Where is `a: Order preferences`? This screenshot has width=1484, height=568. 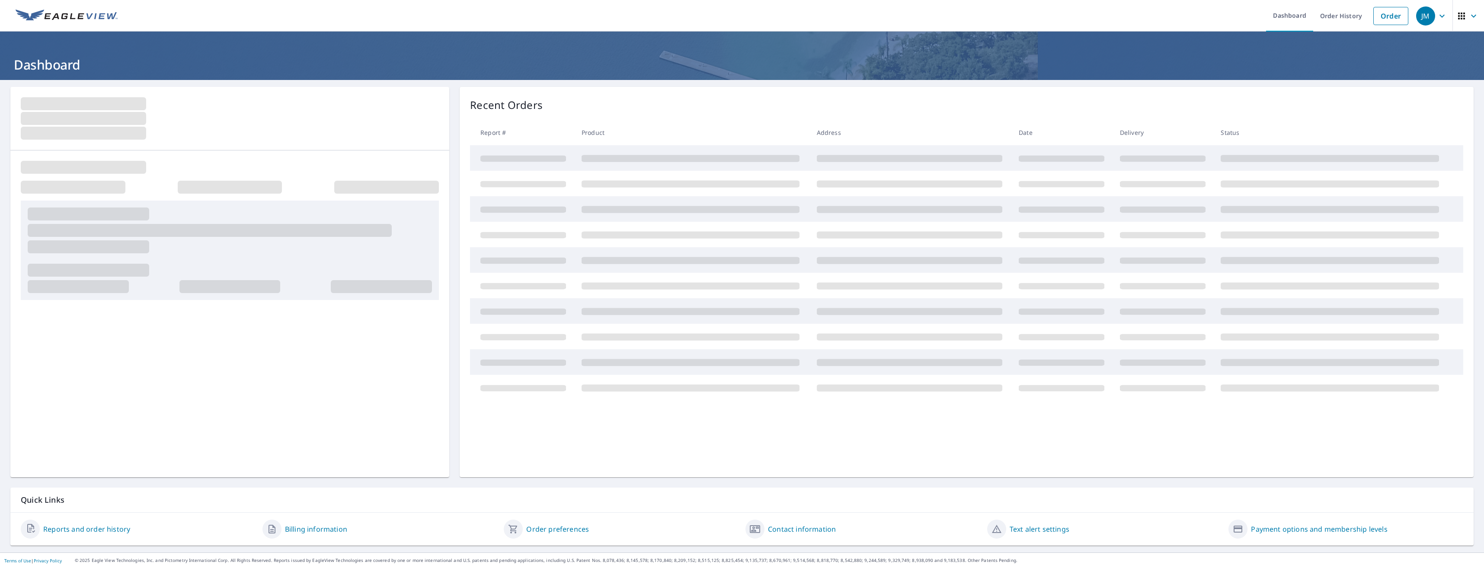 a: Order preferences is located at coordinates (557, 529).